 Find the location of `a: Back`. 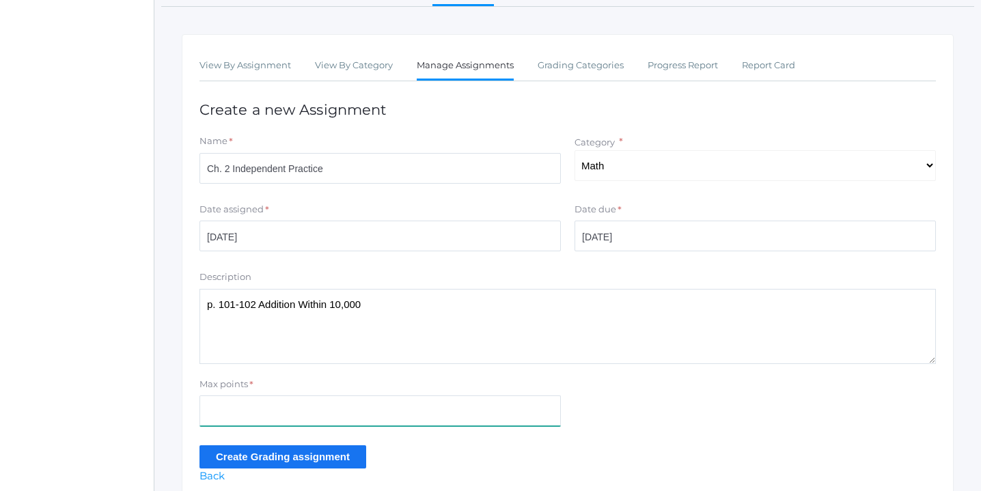

a: Back is located at coordinates (212, 476).